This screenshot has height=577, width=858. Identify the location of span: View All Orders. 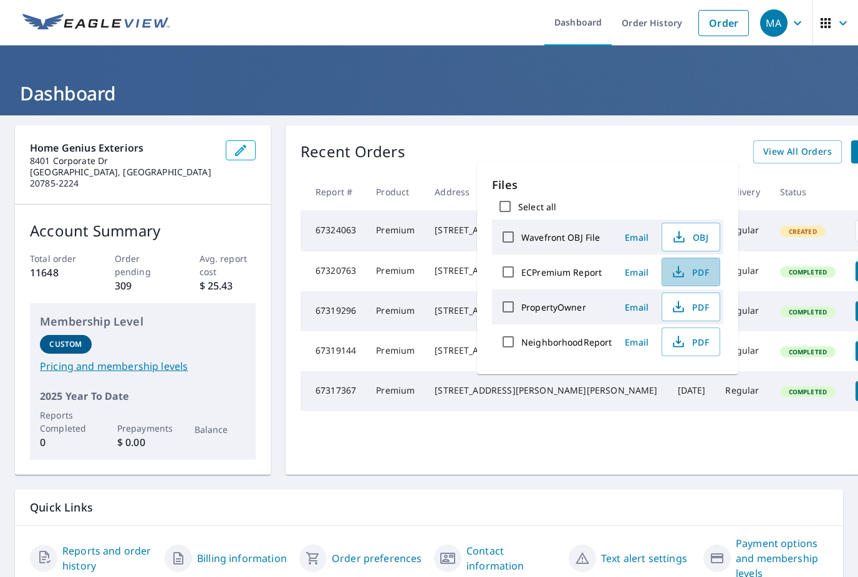
(797, 151).